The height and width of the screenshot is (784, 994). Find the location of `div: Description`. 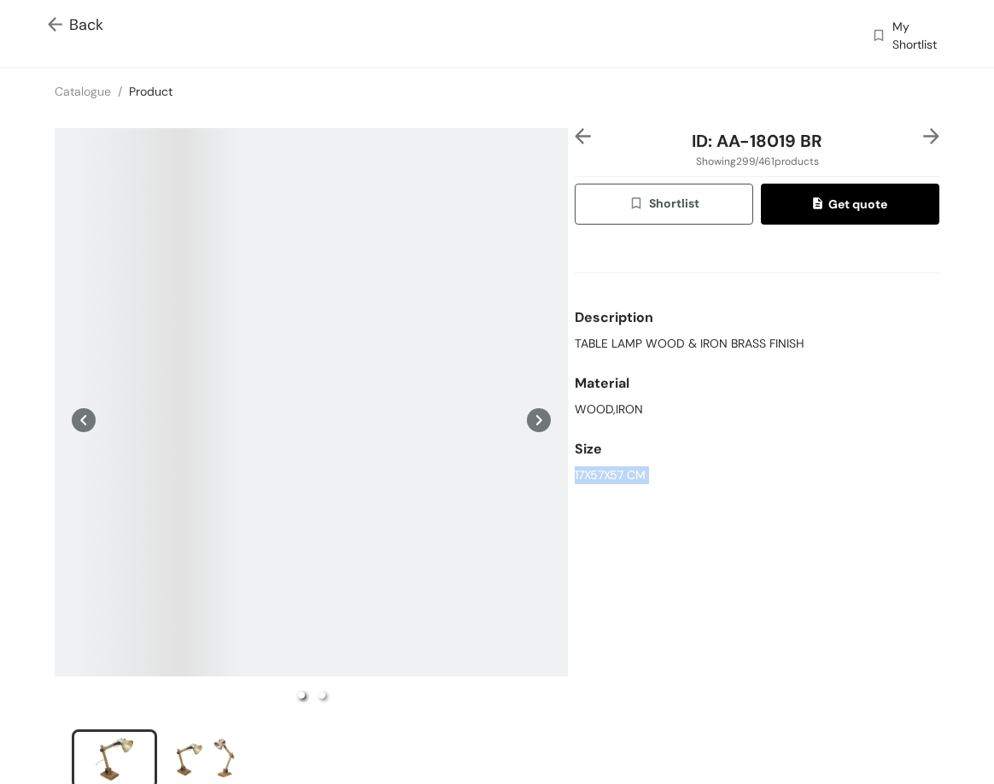

div: Description is located at coordinates (757, 318).